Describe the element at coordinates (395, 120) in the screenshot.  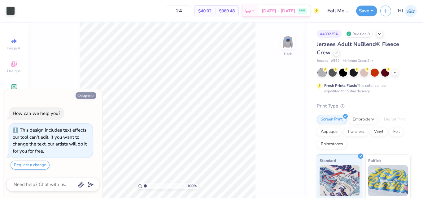
I see `div: Digital Print` at that location.